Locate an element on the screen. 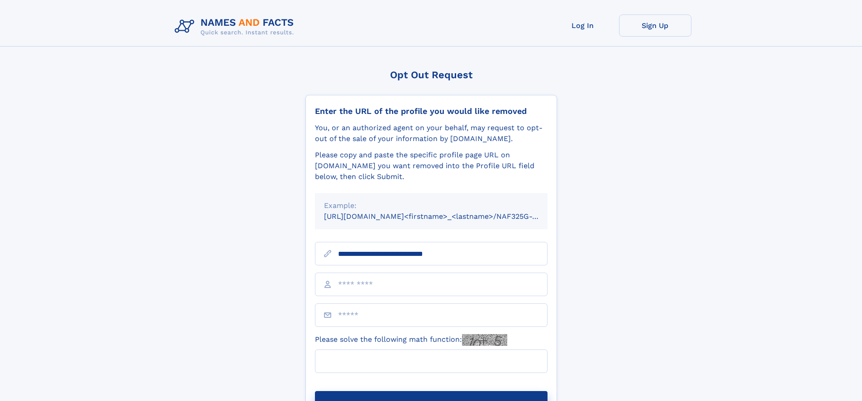 This screenshot has width=862, height=401. div: Example: is located at coordinates (431, 206).